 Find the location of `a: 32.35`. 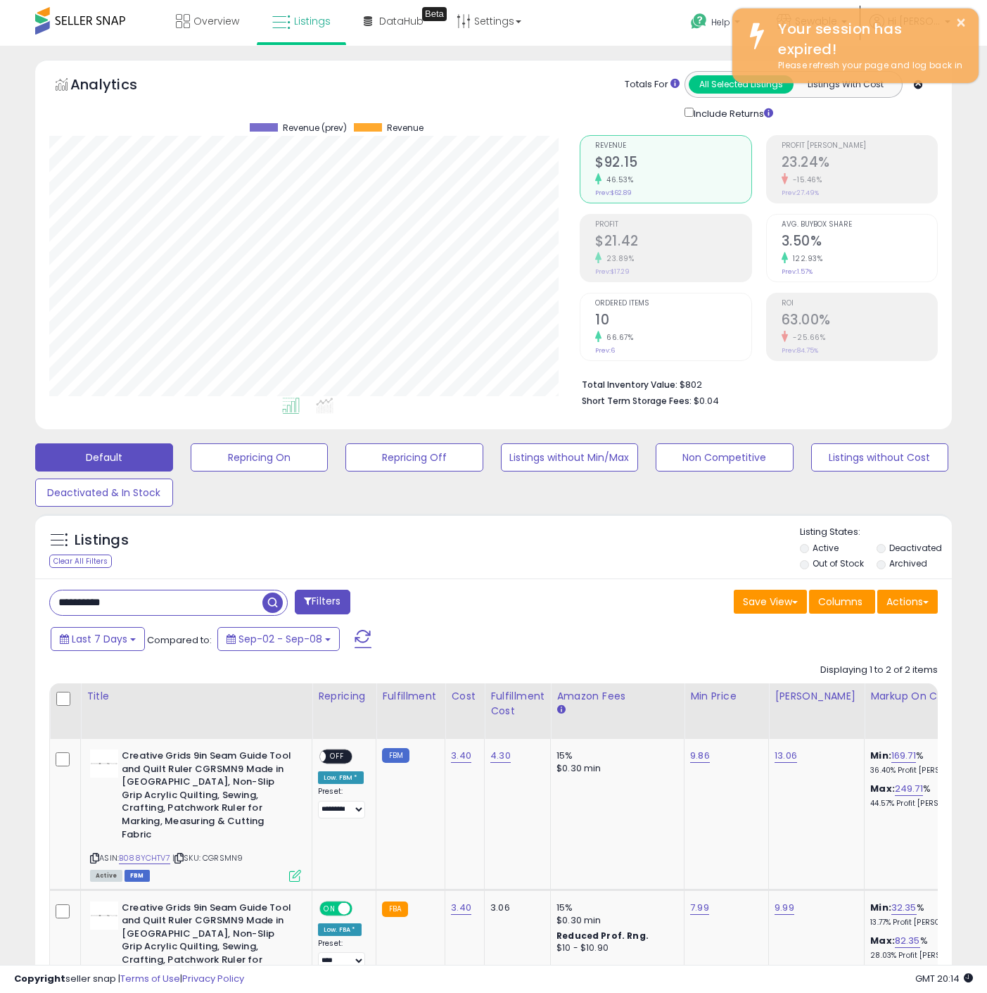

a: 32.35 is located at coordinates (904, 907).